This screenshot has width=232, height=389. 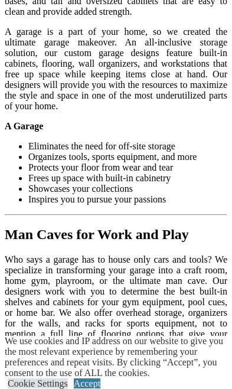 What do you see at coordinates (80, 188) in the screenshot?
I see `span: Showcases your collections` at bounding box center [80, 188].